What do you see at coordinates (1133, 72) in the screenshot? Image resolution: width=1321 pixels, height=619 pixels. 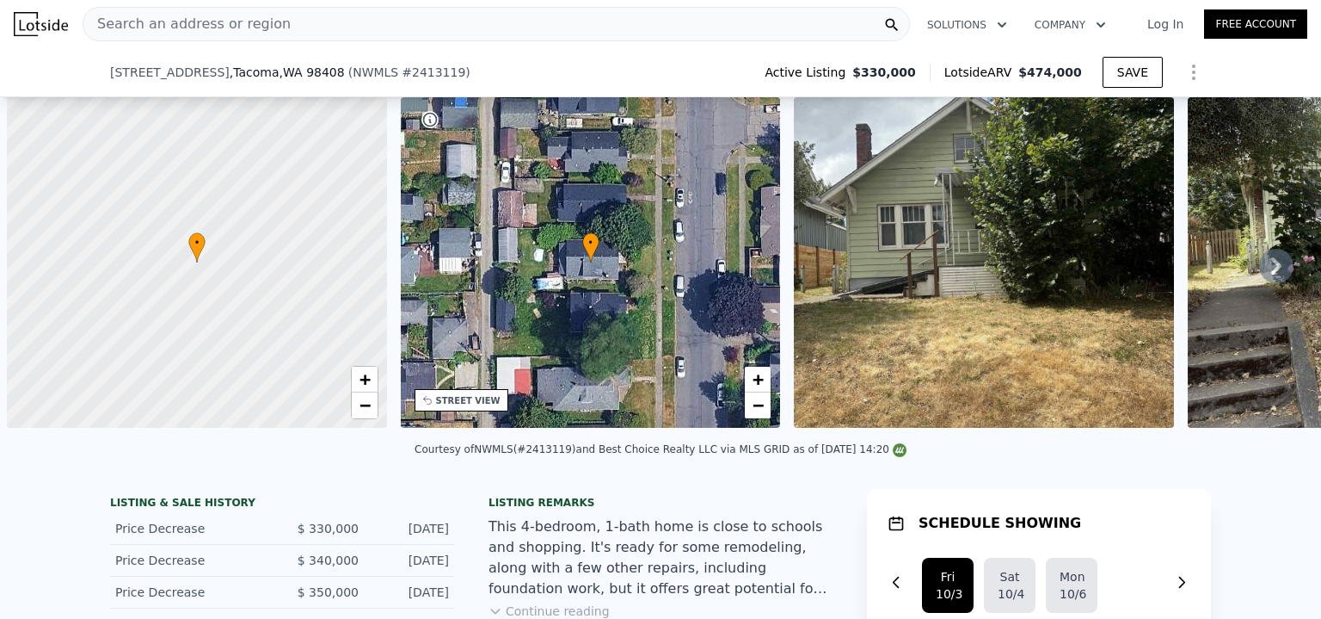 I see `button: SAVE` at bounding box center [1133, 72].